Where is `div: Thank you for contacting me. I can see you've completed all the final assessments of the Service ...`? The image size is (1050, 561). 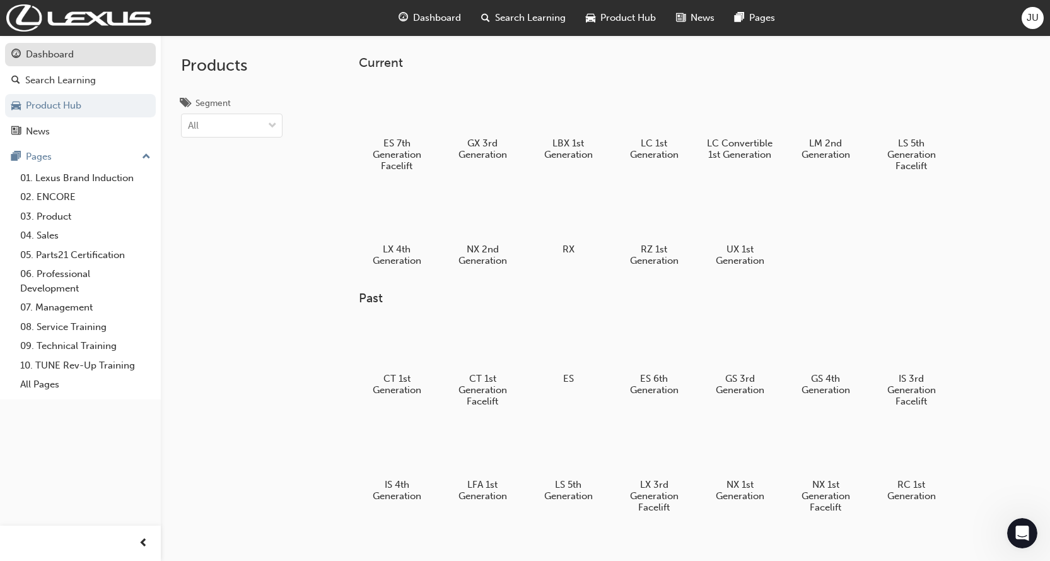
div: Thank you for contacting me. I can see you've completed all the final assessments of the Service ... is located at coordinates (108, 166).